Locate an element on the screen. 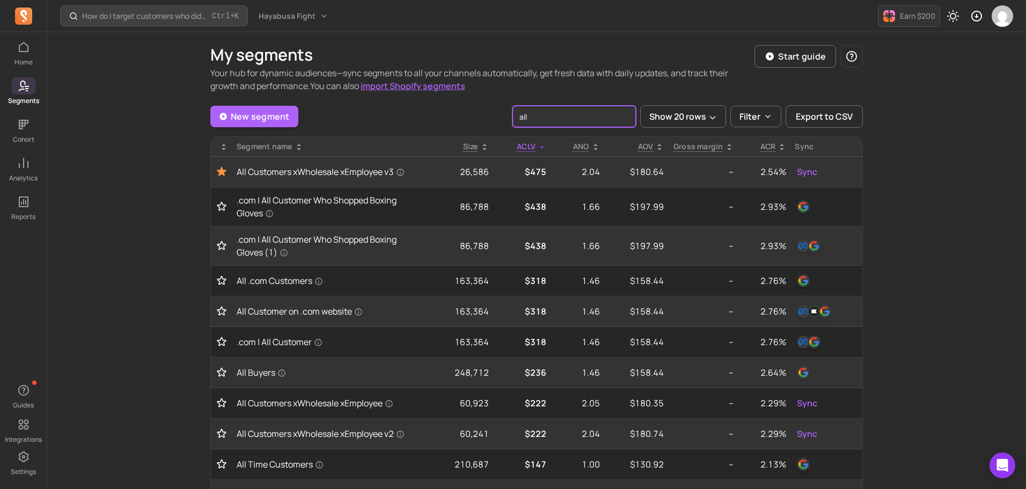 This screenshot has height=489, width=1026. p: $180.64 is located at coordinates (636, 172).